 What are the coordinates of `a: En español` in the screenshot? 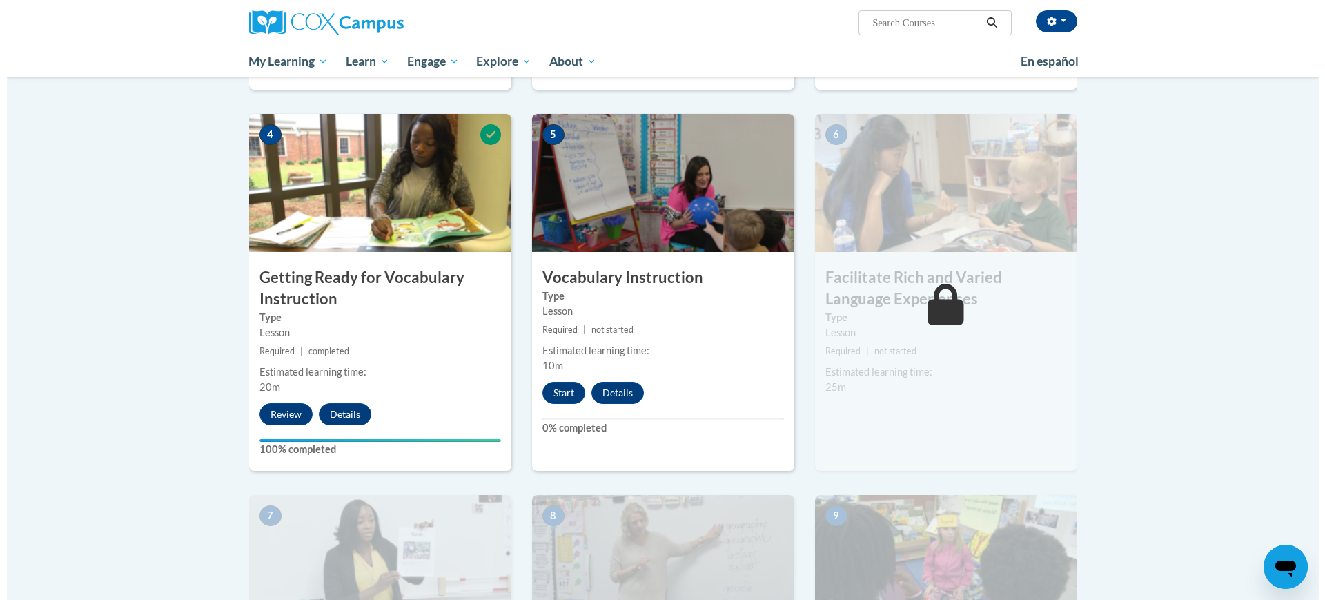 It's located at (1043, 61).